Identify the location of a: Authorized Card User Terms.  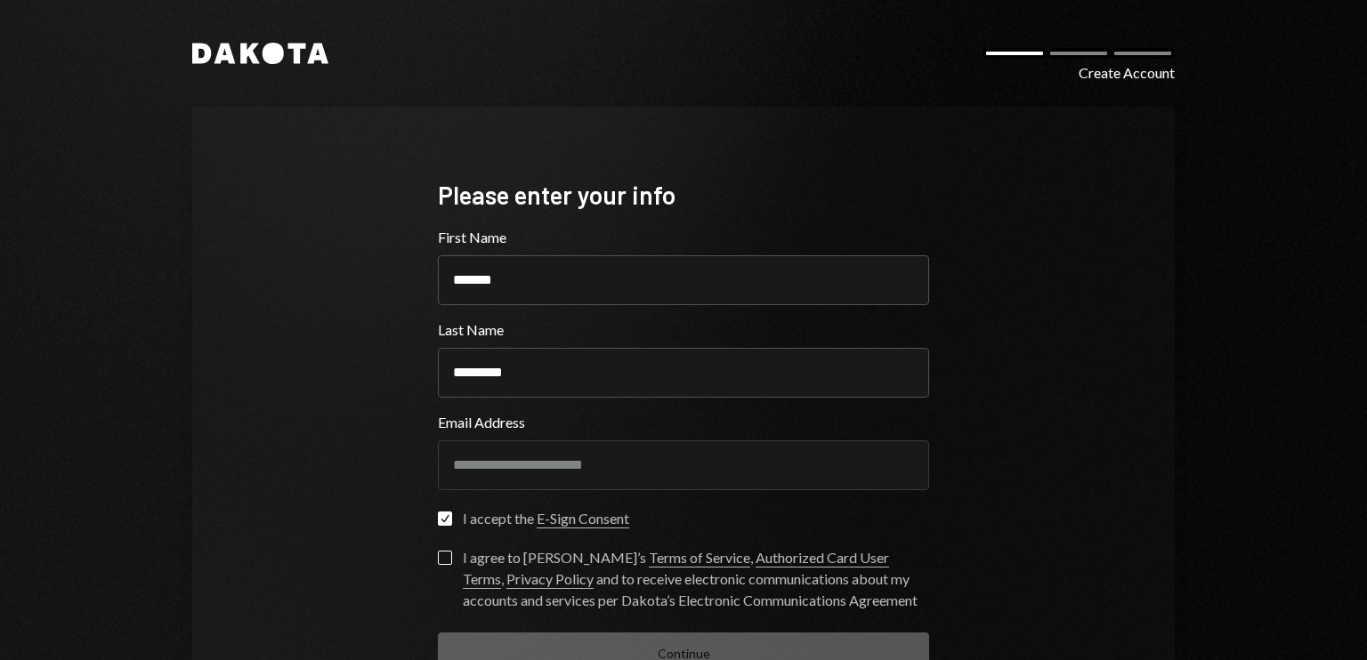
(675, 568).